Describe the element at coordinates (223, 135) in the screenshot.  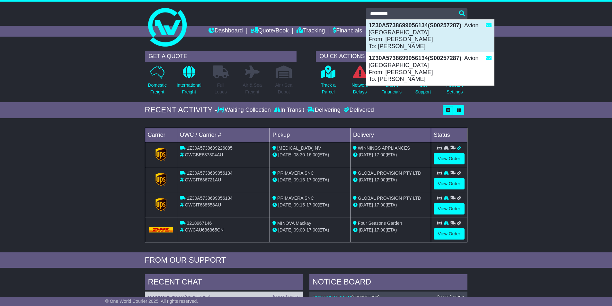
I see `td: OWC / Carrier #` at that location.